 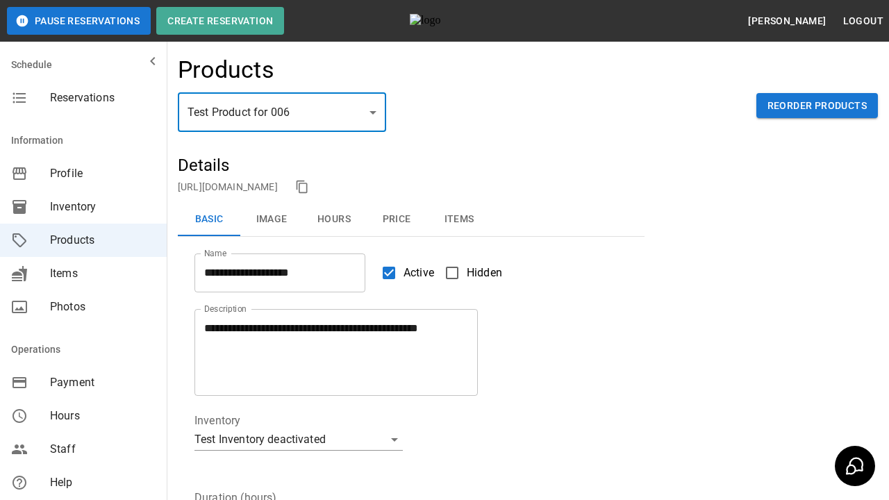 What do you see at coordinates (863, 21) in the screenshot?
I see `button: Logout` at bounding box center [863, 21].